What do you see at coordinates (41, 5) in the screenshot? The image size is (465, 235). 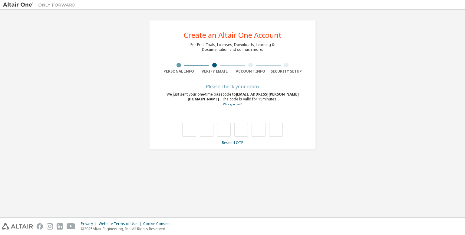 I see `img: Altair One` at bounding box center [41, 5].